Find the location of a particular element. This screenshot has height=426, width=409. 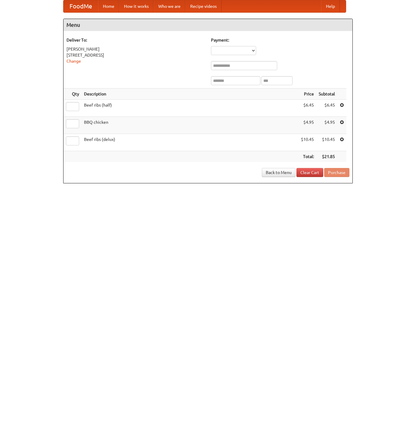

td: Beef ribs (delux) is located at coordinates (190, 142).